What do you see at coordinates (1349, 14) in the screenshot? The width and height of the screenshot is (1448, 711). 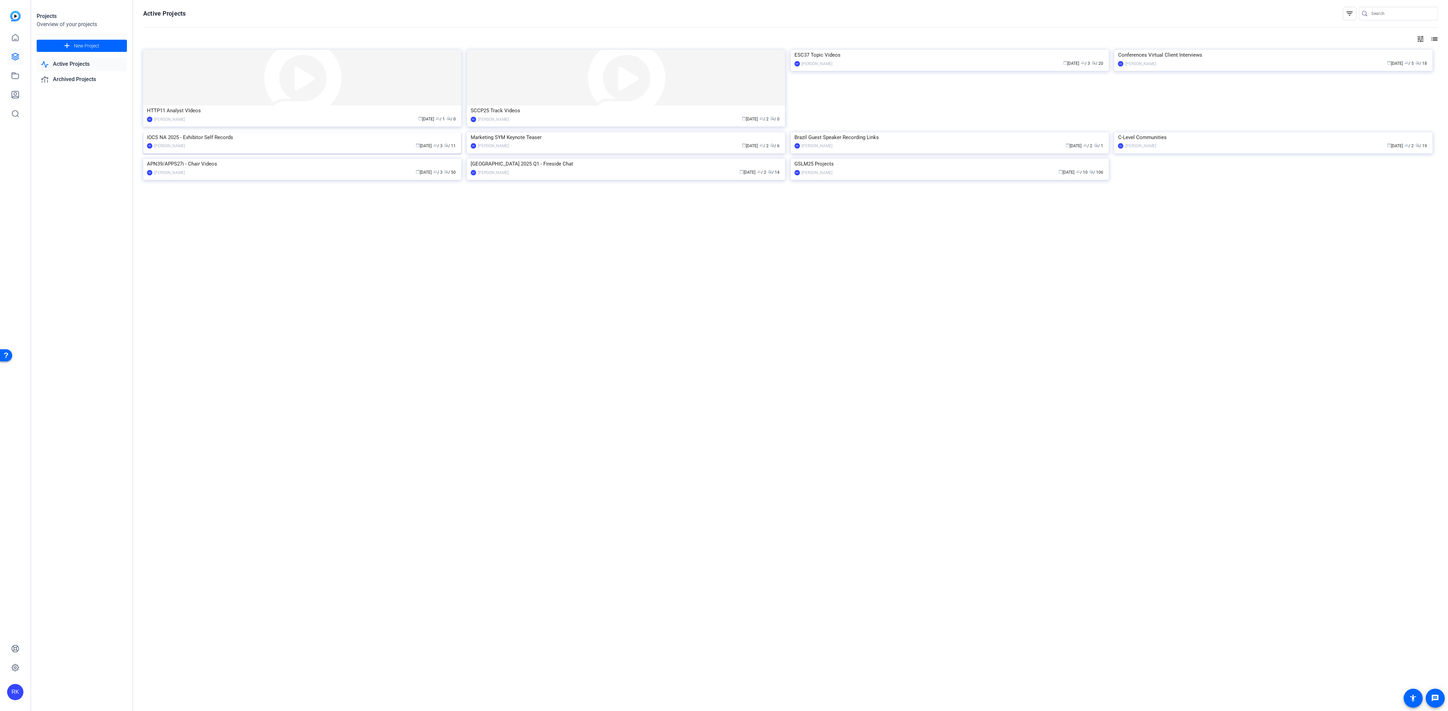 I see `mat-icon: filter_list` at bounding box center [1349, 14].